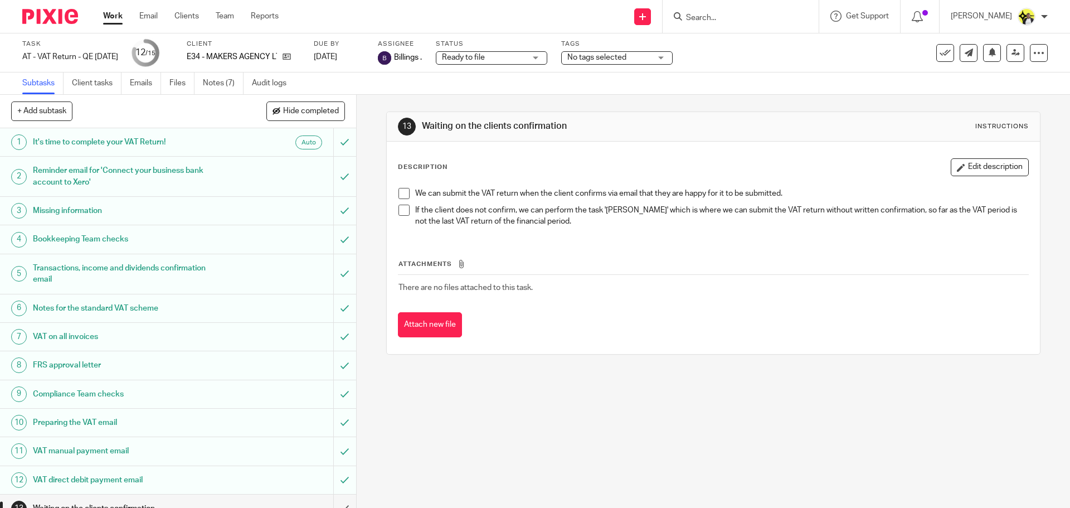  Describe the element at coordinates (384, 58) in the screenshot. I see `img: Billings .` at that location.